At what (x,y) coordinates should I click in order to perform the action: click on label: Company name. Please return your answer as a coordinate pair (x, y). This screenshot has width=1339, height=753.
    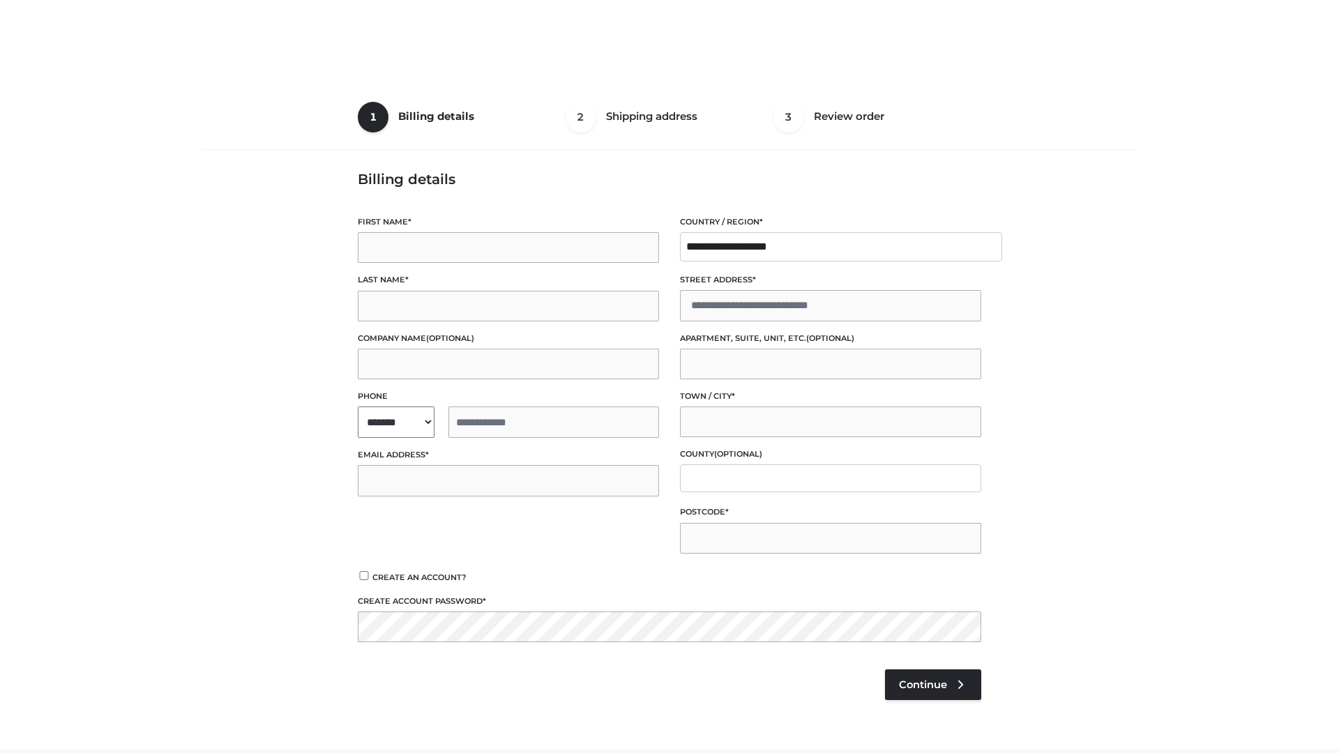
    Looking at the image, I should click on (509, 338).